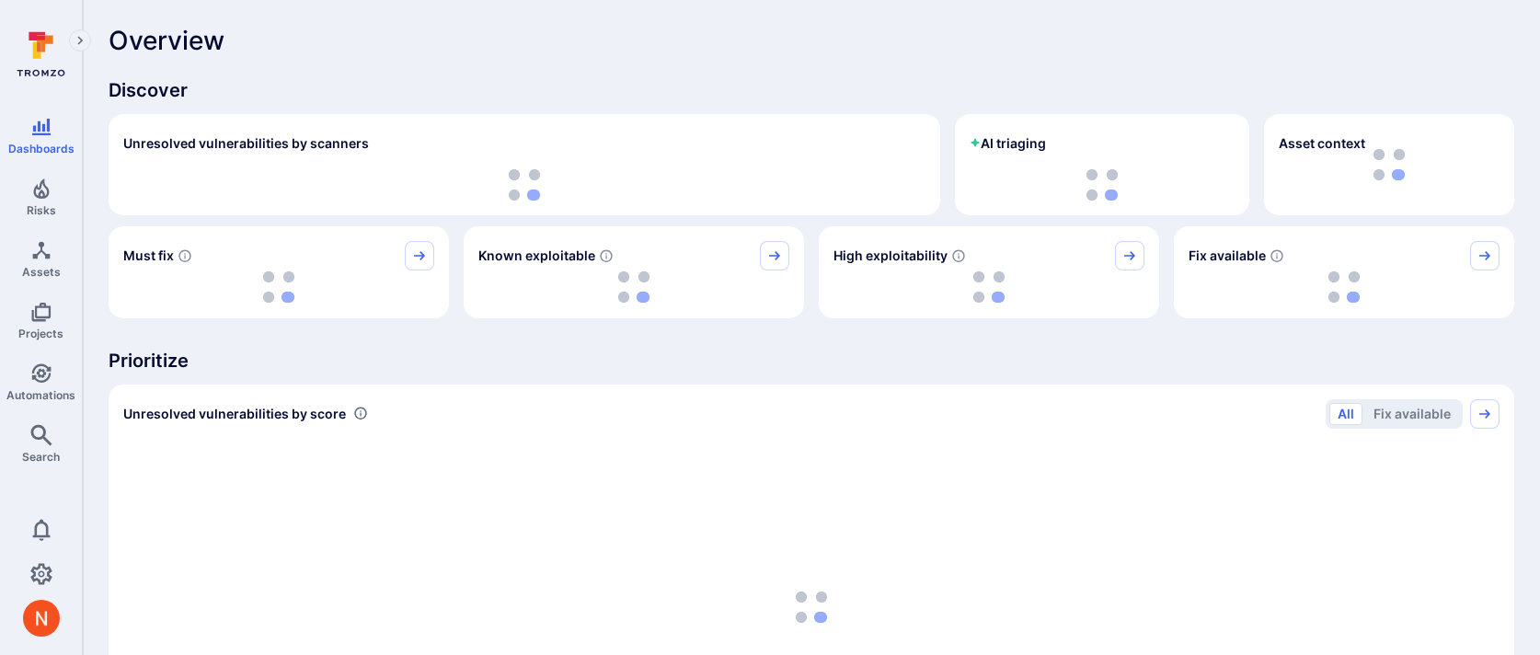 The width and height of the screenshot is (1540, 655). What do you see at coordinates (246, 144) in the screenshot?
I see `h2: Unresolved vulnerabilities by scanners` at bounding box center [246, 144].